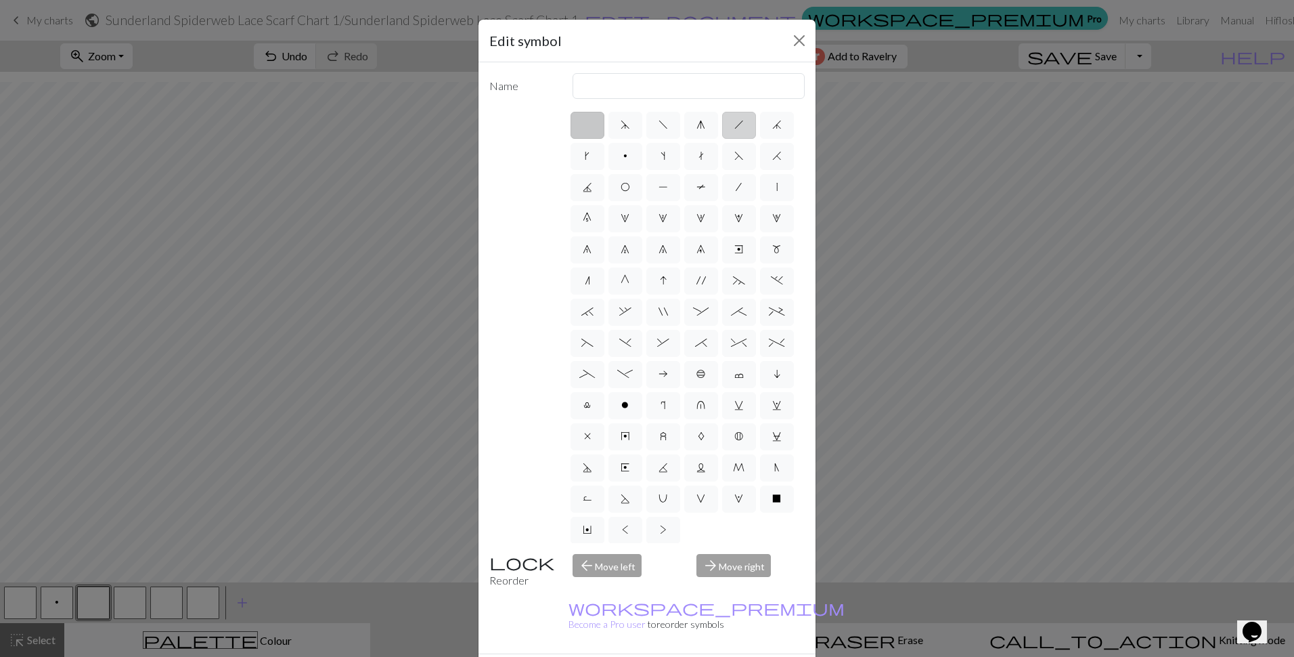 Image resolution: width=1294 pixels, height=657 pixels. I want to click on span: workspace_premium, so click(707, 607).